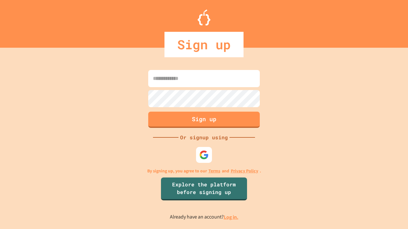 This screenshot has height=229, width=408. Describe the element at coordinates (204, 18) in the screenshot. I see `img: Logo.svg` at that location.